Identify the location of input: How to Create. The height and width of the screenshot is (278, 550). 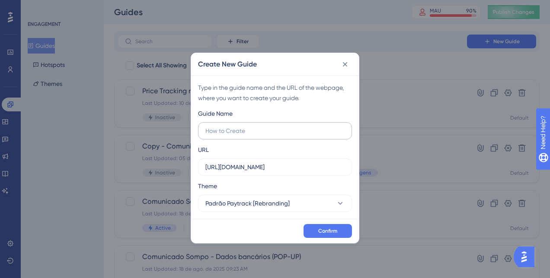
(275, 131).